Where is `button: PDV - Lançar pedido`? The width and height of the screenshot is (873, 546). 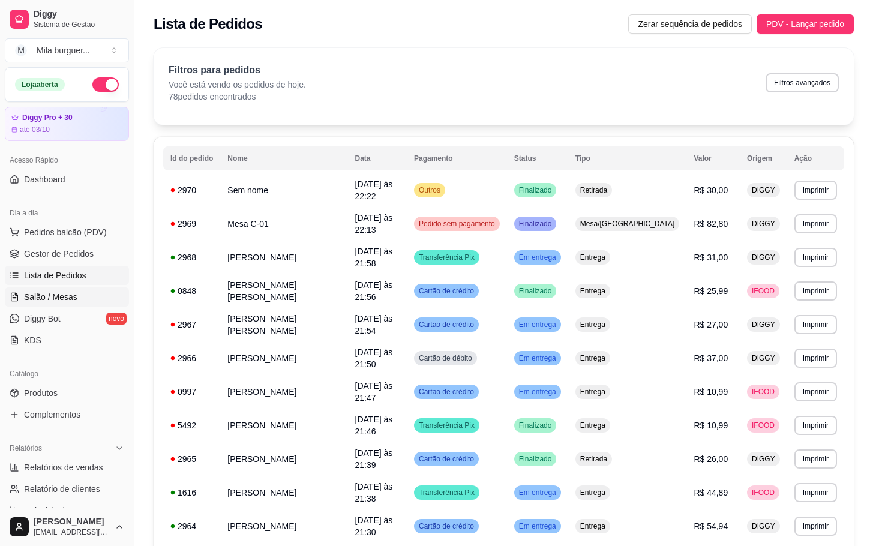 button: PDV - Lançar pedido is located at coordinates (805, 24).